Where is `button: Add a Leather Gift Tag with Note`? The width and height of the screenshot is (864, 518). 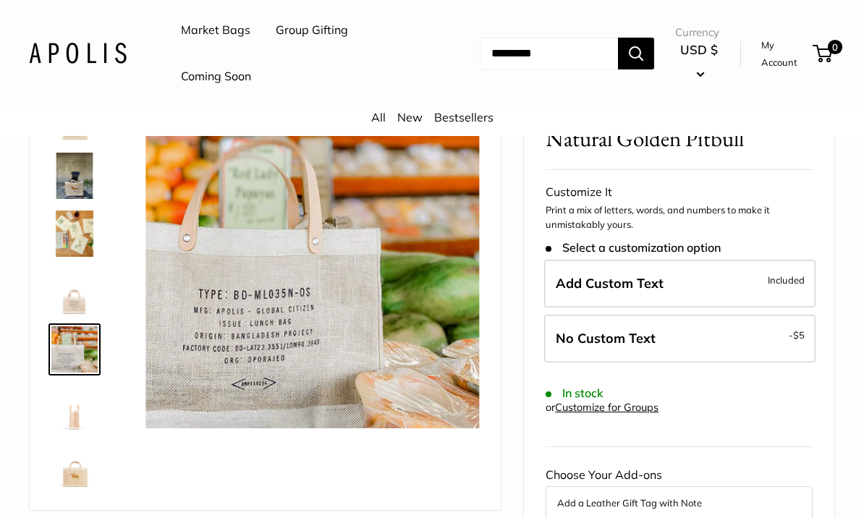 button: Add a Leather Gift Tag with Note is located at coordinates (679, 503).